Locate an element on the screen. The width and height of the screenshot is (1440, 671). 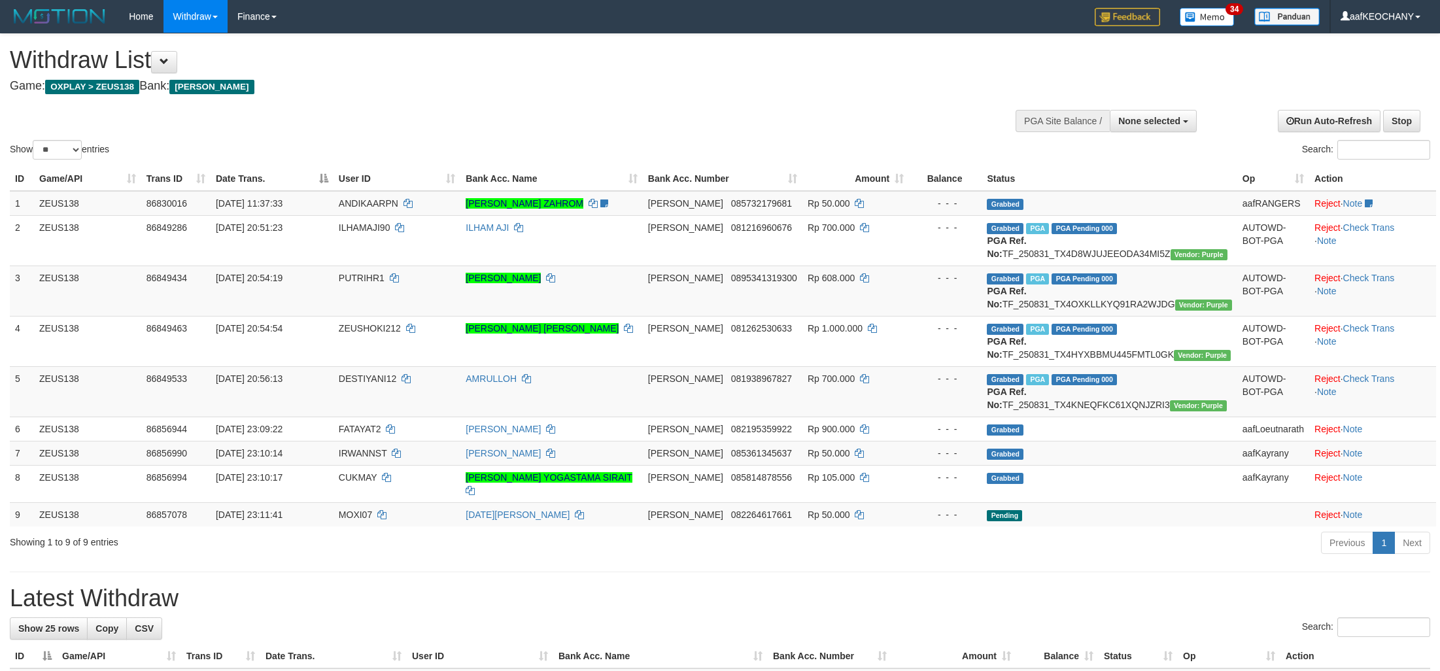
span: DESTIYANI12 is located at coordinates (368, 379).